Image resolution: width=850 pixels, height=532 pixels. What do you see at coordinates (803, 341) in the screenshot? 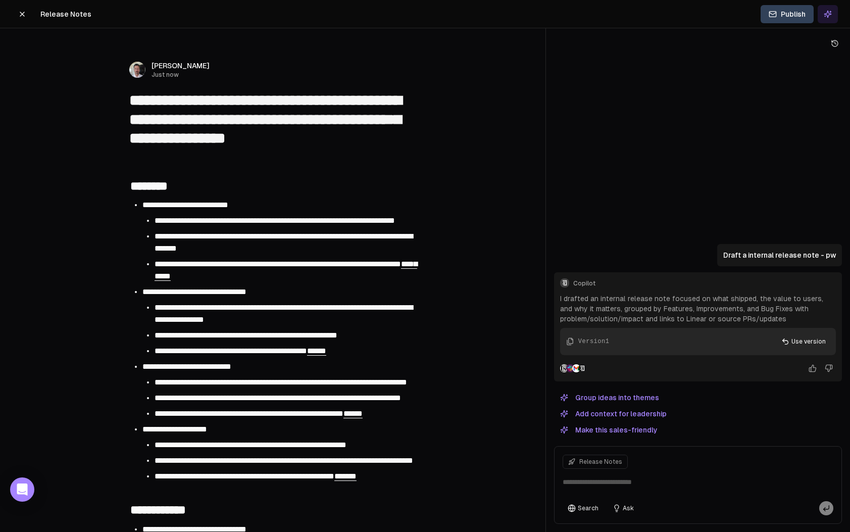
I see `button: Use version` at bounding box center [803, 341].